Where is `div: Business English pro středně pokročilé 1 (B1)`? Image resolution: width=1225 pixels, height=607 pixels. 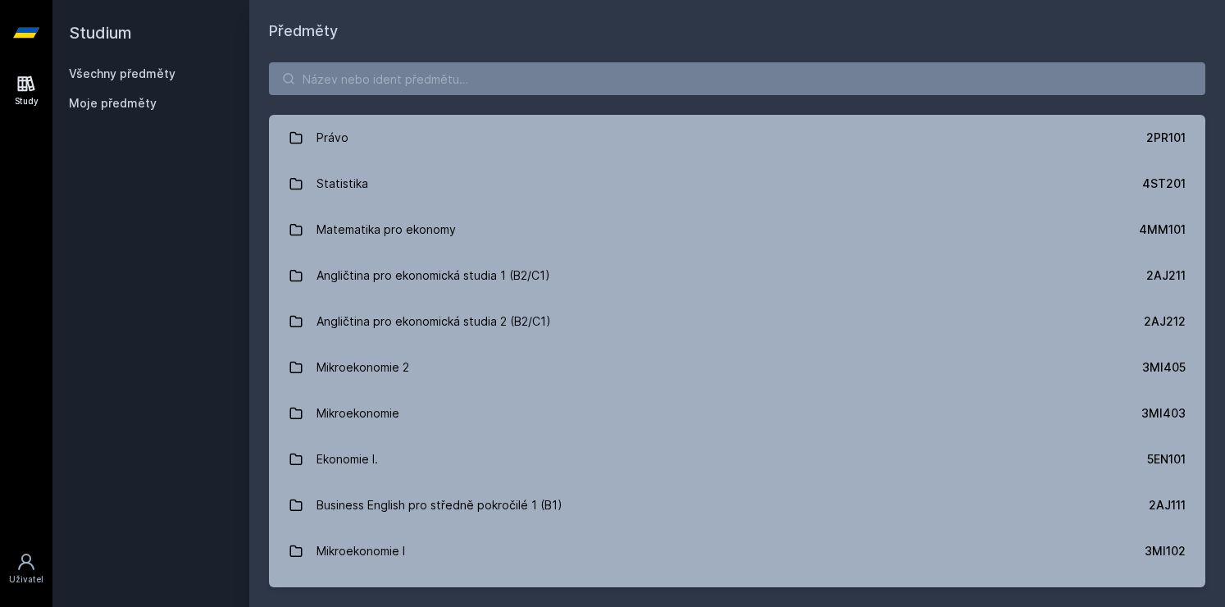 div: Business English pro středně pokročilé 1 (B1) is located at coordinates (440, 505).